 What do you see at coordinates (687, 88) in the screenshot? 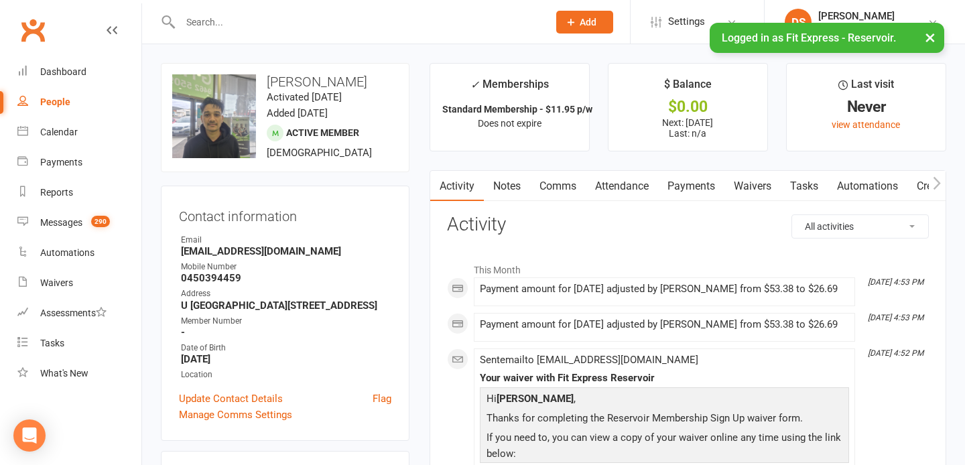
I see `div: $ Balance` at bounding box center [687, 88].